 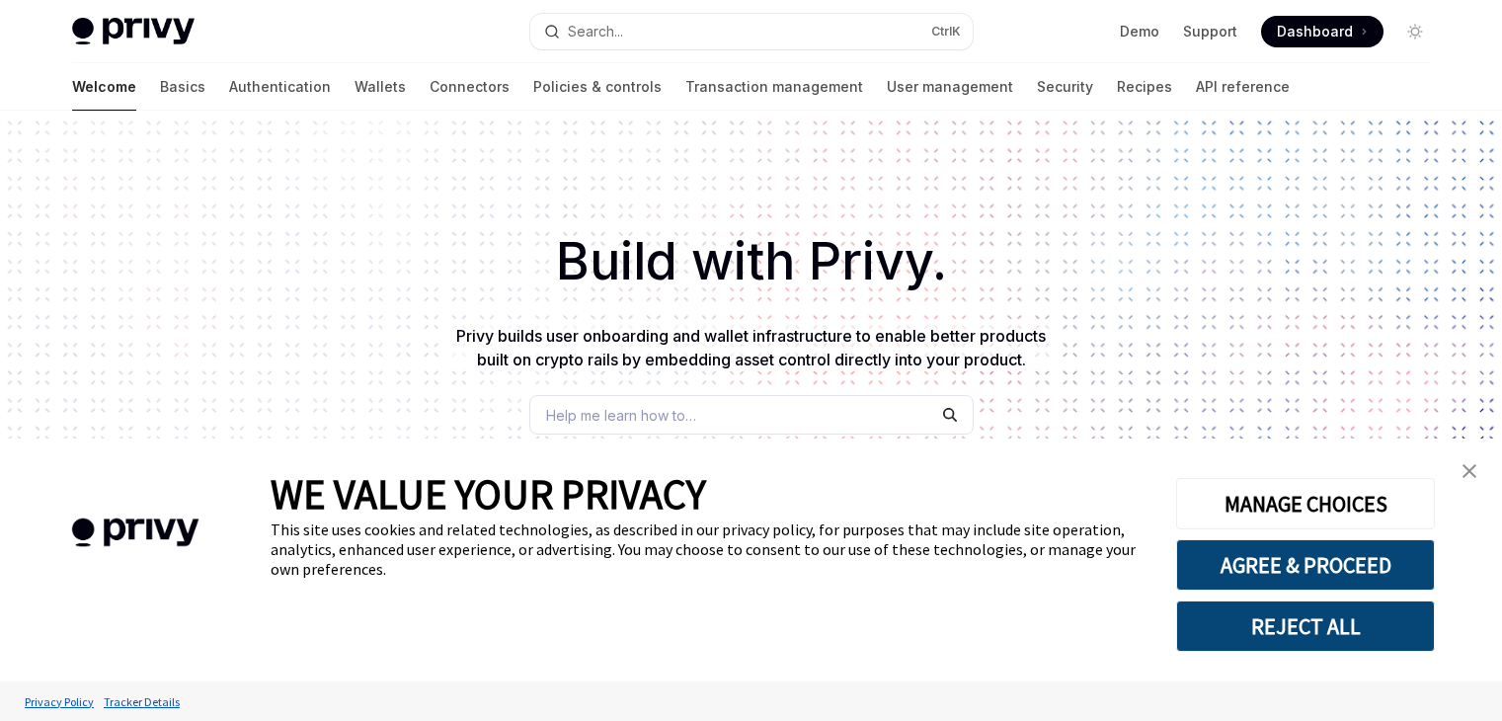 What do you see at coordinates (59, 701) in the screenshot?
I see `a: Privacy Policy` at bounding box center [59, 701].